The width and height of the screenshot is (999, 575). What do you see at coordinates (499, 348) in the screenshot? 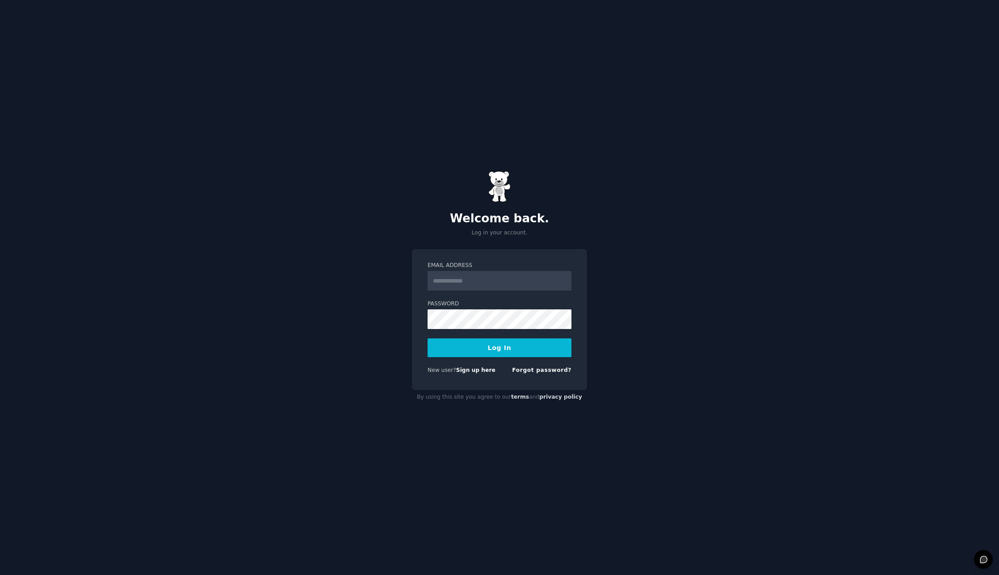
I see `button: Log In` at bounding box center [499, 348].